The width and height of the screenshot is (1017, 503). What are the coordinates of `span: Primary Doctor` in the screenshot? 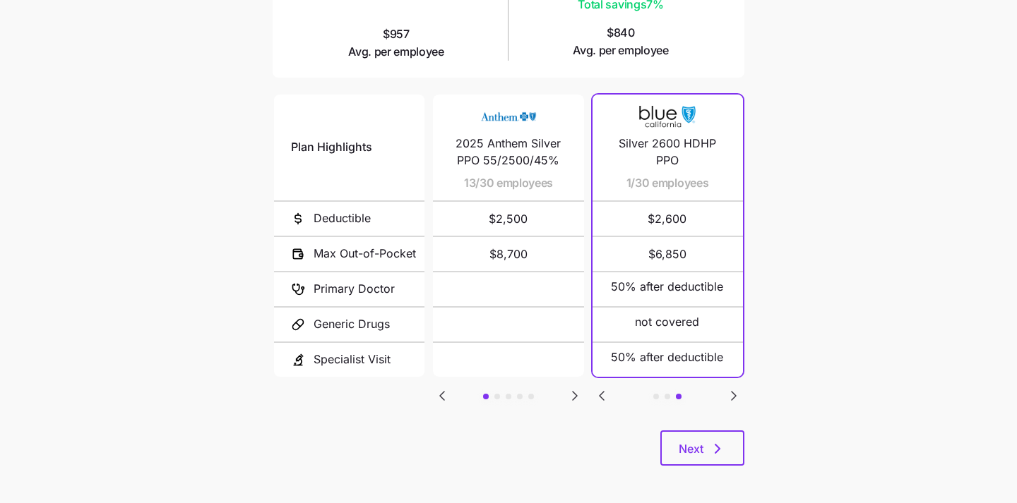 It's located at (354, 289).